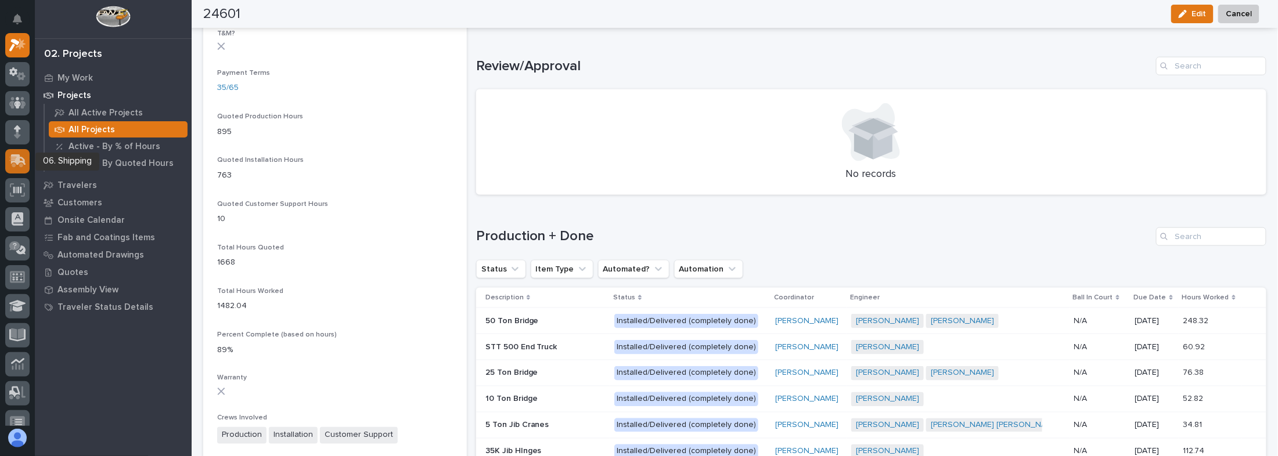 The width and height of the screenshot is (1278, 456). Describe the element at coordinates (1197, 320) in the screenshot. I see `p: 248.32` at that location.